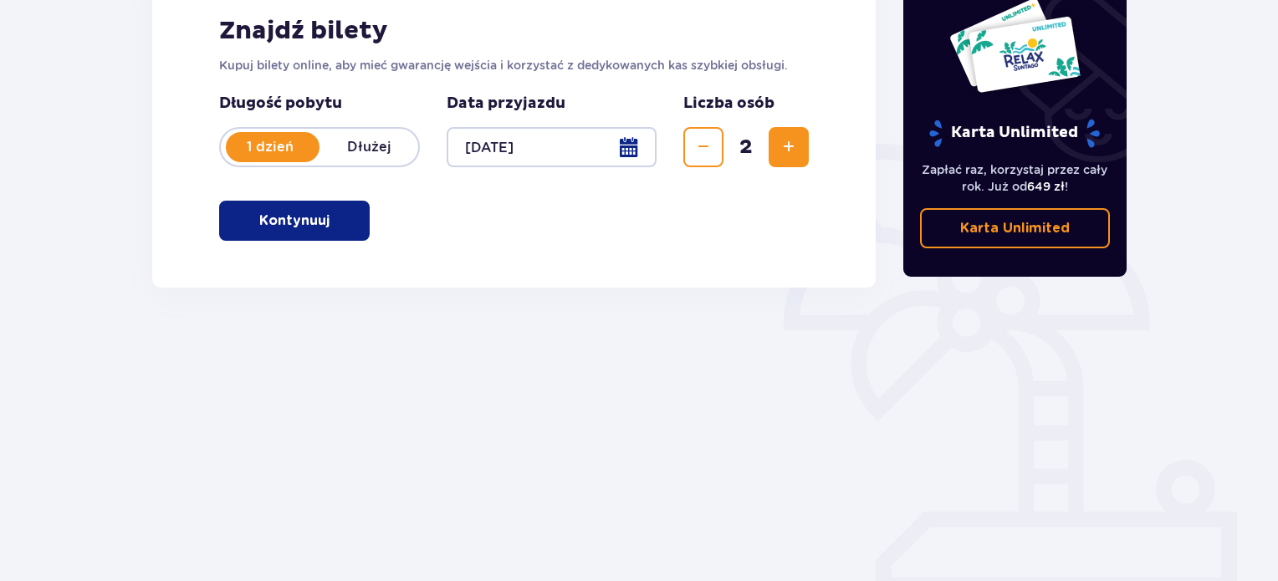 This screenshot has height=581, width=1278. I want to click on button: Zmniejsz, so click(703, 147).